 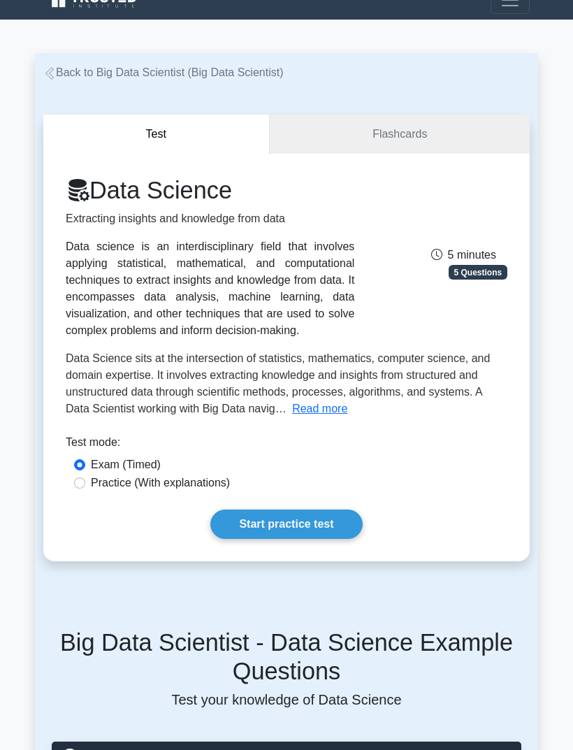 What do you see at coordinates (277, 383) in the screenshot?
I see `span: Data Science sits at the intersection of statistics, mathematics, computer science, and domain ex...` at bounding box center [277, 383].